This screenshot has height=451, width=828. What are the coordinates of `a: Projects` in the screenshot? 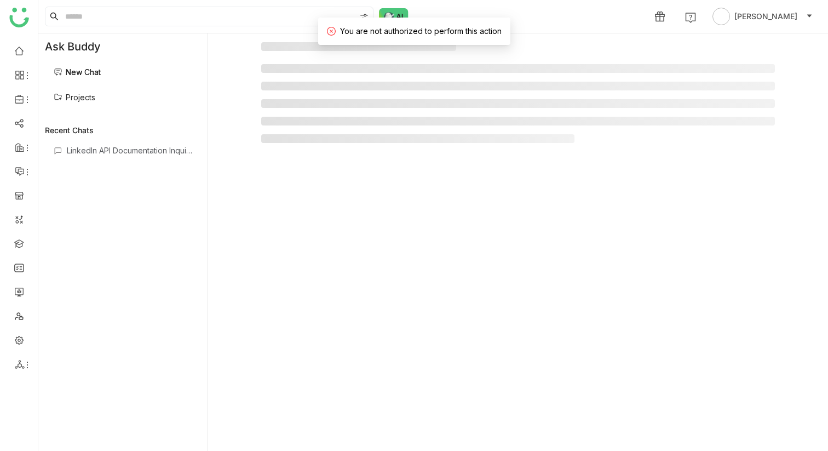 It's located at (74, 97).